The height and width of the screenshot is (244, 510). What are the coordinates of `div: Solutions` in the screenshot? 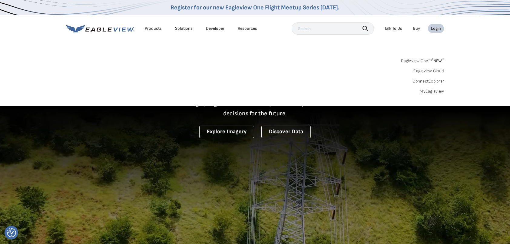 It's located at (184, 28).